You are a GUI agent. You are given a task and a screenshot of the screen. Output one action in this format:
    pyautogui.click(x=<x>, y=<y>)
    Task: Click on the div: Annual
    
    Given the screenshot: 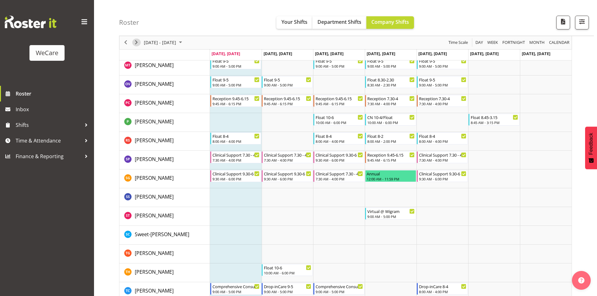 What is the action you would take?
    pyautogui.click(x=391, y=174)
    